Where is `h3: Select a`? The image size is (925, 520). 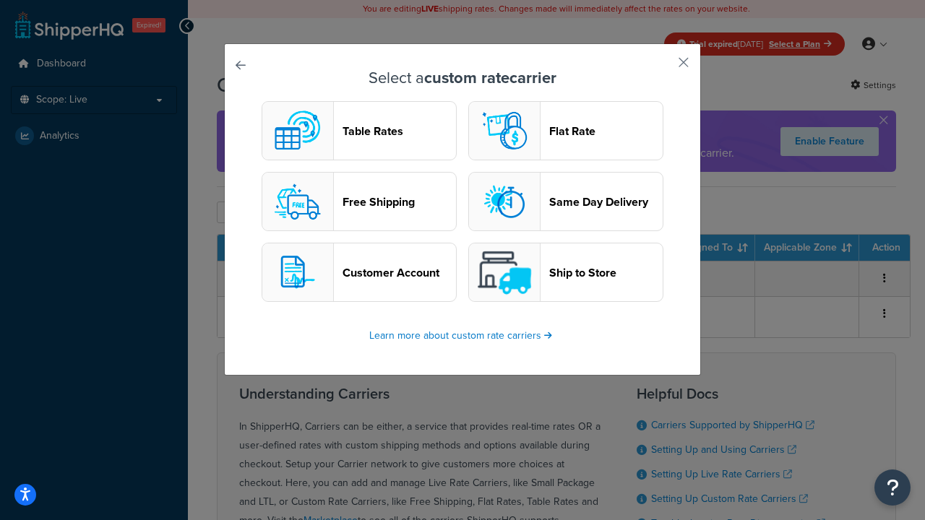 h3: Select a is located at coordinates (462, 78).